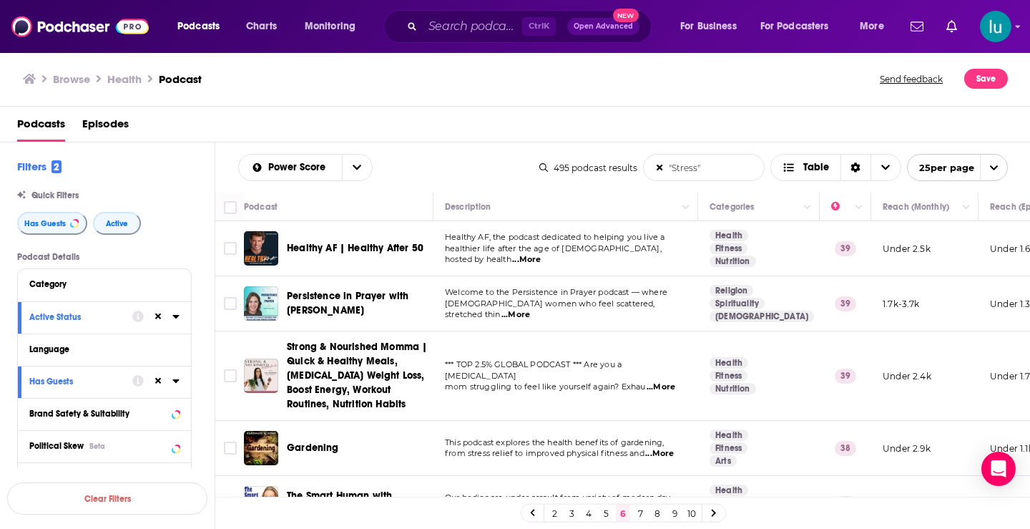  What do you see at coordinates (842, 207) in the screenshot?
I see `div: Power Score` at bounding box center [842, 207].